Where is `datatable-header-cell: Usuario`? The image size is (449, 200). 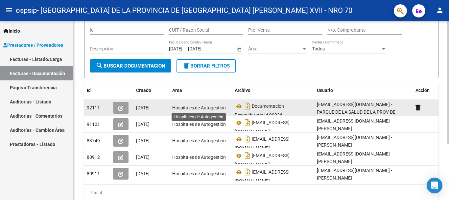 datatable-header-cell: Usuario is located at coordinates (364, 90).